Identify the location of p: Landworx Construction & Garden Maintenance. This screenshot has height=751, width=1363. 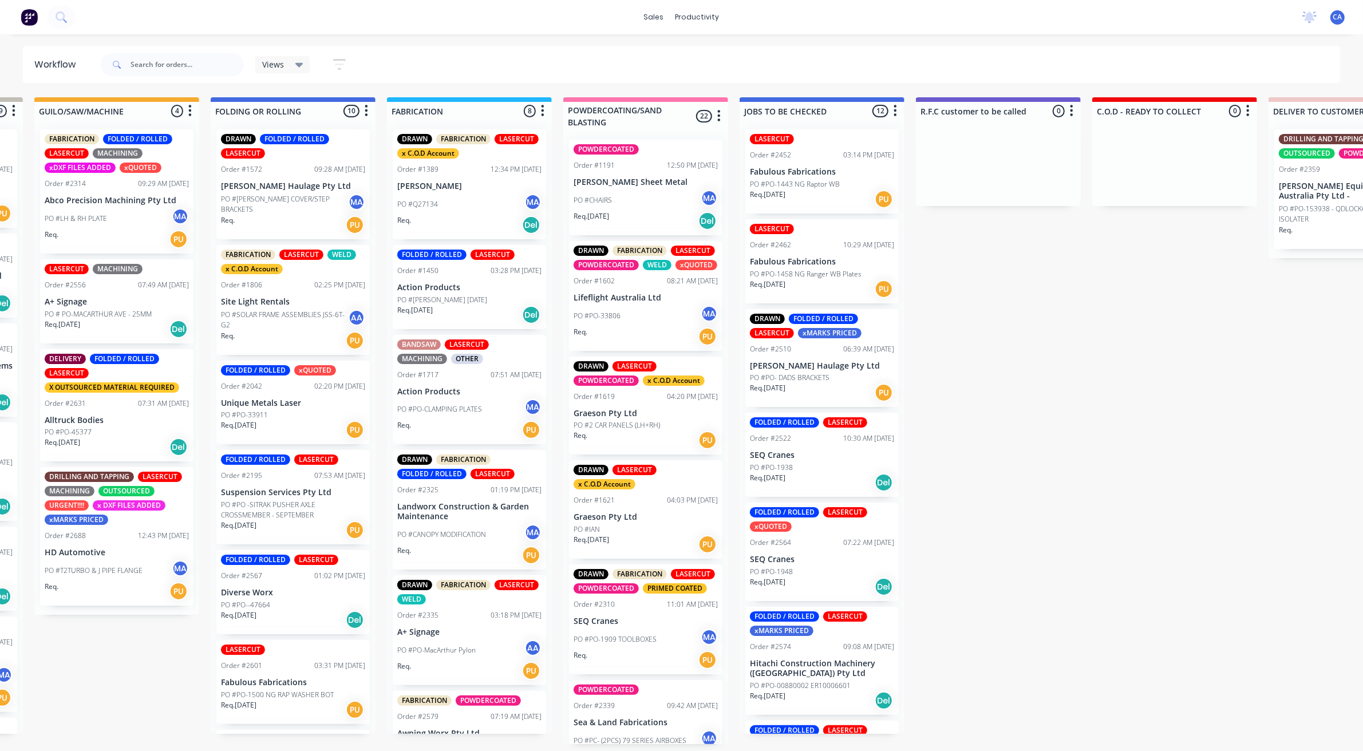
(469, 512).